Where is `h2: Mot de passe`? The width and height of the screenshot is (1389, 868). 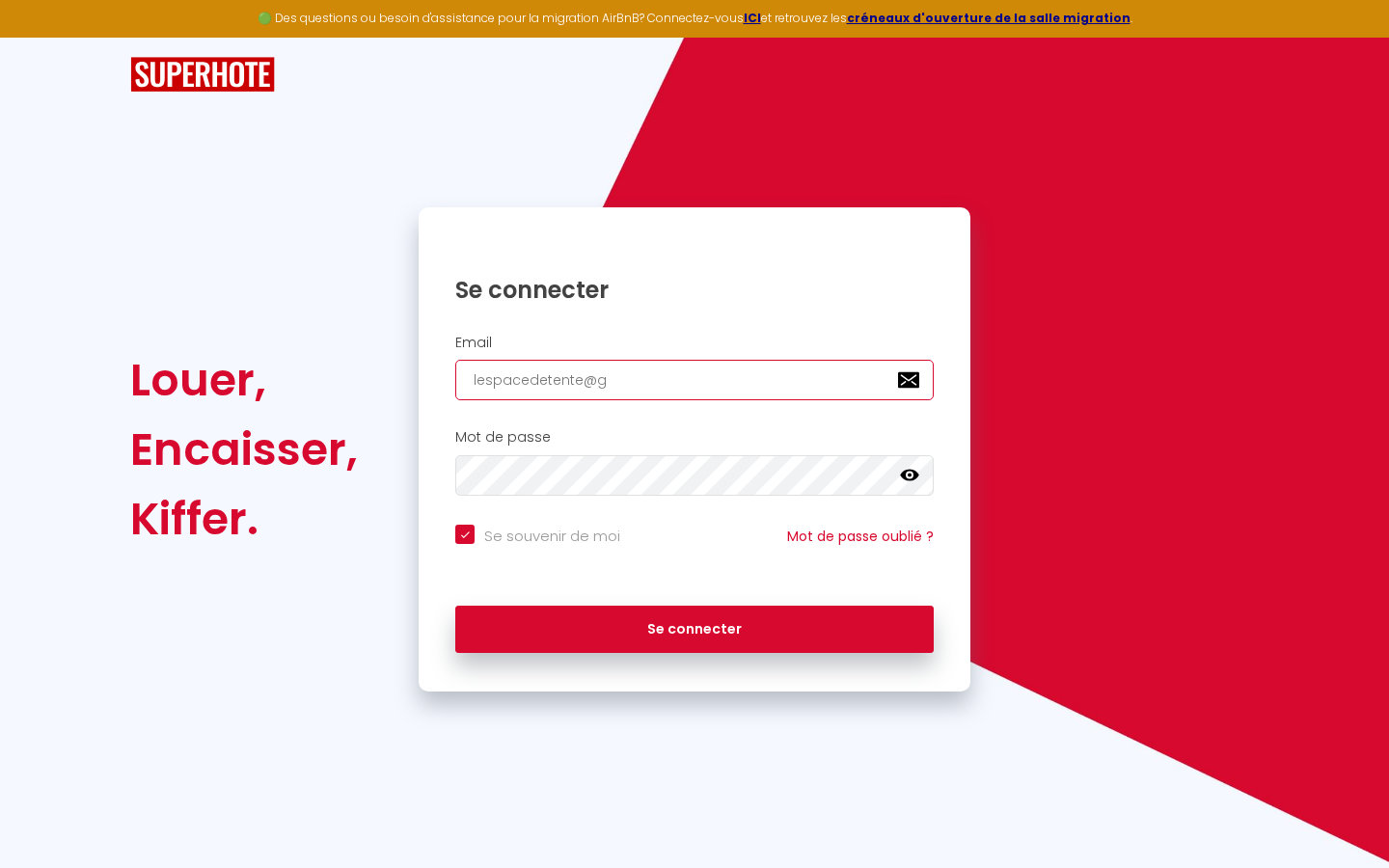
h2: Mot de passe is located at coordinates (694, 436).